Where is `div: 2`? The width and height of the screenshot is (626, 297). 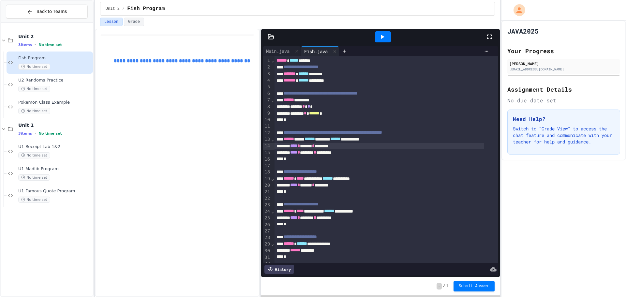 div: 2 is located at coordinates (267, 67).